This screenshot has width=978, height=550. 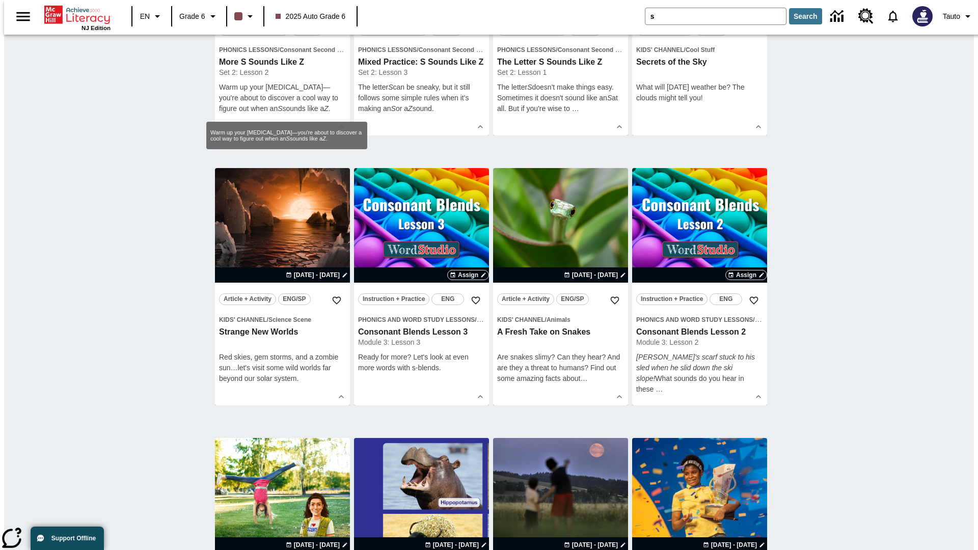 I want to click on p: What sounds do you hear in these, so click(x=699, y=373).